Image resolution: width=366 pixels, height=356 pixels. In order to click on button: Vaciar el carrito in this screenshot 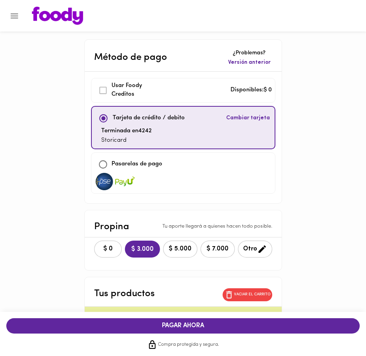, I will do `click(247, 295)`.